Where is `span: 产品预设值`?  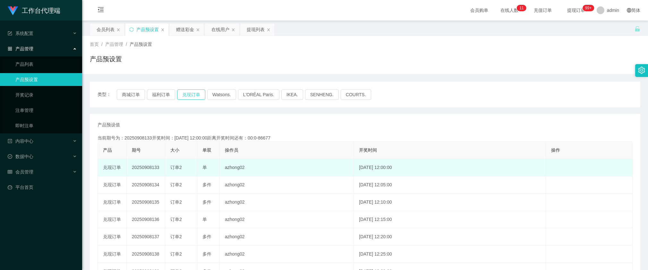 span: 产品预设值 is located at coordinates (109, 125).